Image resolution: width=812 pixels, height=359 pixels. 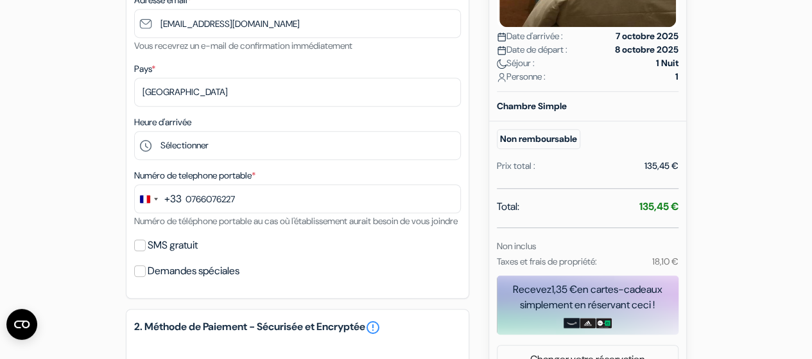 What do you see at coordinates (297, 23) in the screenshot?
I see `input: Entrer adresse e-mail` at bounding box center [297, 23].